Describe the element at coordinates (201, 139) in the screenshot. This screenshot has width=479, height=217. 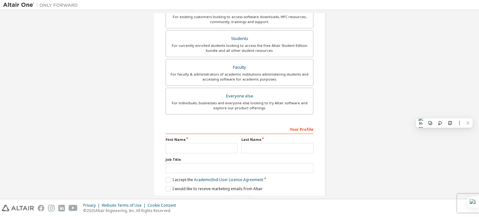
I see `label: First Name` at that location.